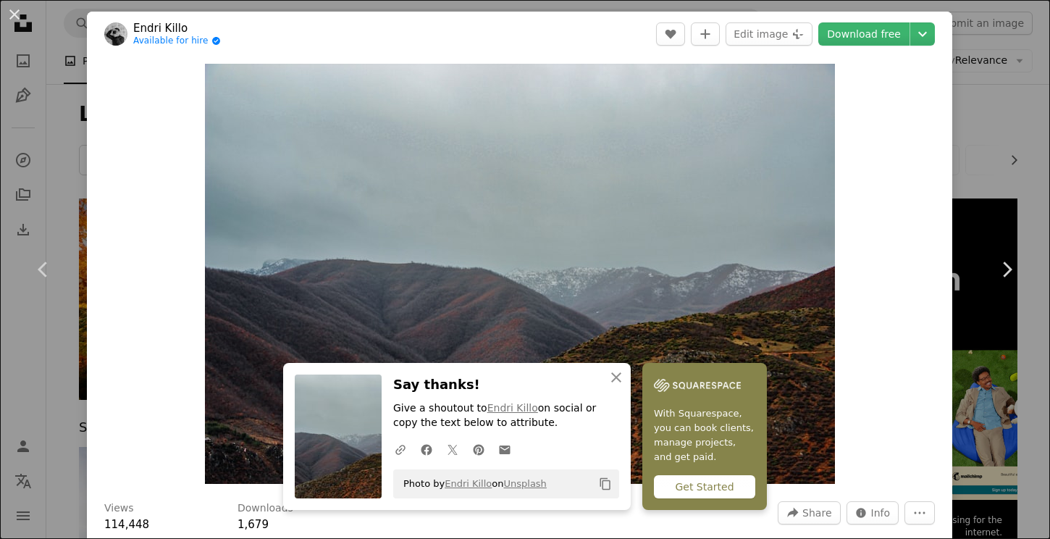  What do you see at coordinates (524, 483) in the screenshot?
I see `a: Unsplash` at bounding box center [524, 483].